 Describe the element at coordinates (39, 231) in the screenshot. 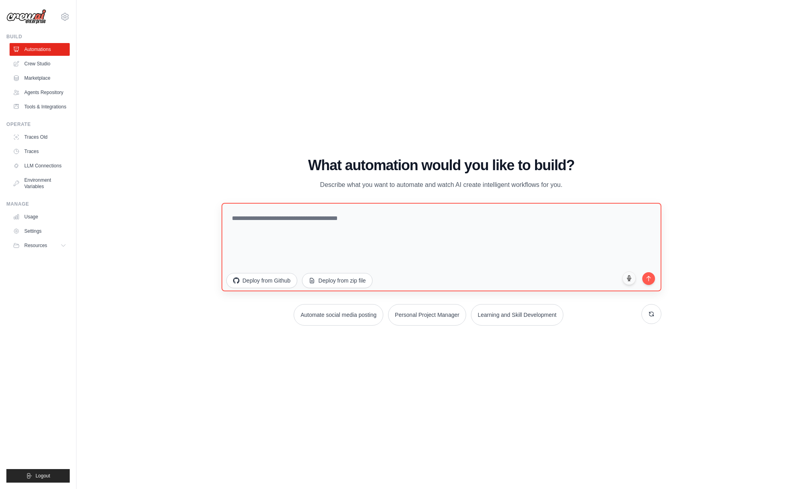

I see `a: Settings` at that location.